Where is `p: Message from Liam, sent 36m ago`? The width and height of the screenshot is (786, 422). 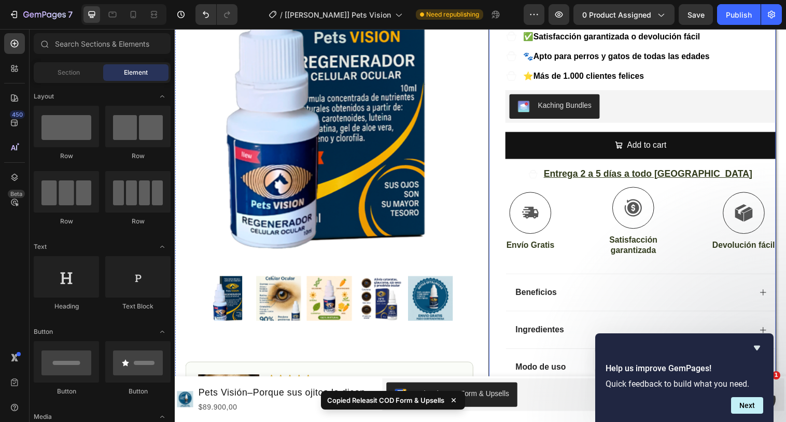
p: Message from Liam, sent 36m ago is located at coordinates (112, 45).